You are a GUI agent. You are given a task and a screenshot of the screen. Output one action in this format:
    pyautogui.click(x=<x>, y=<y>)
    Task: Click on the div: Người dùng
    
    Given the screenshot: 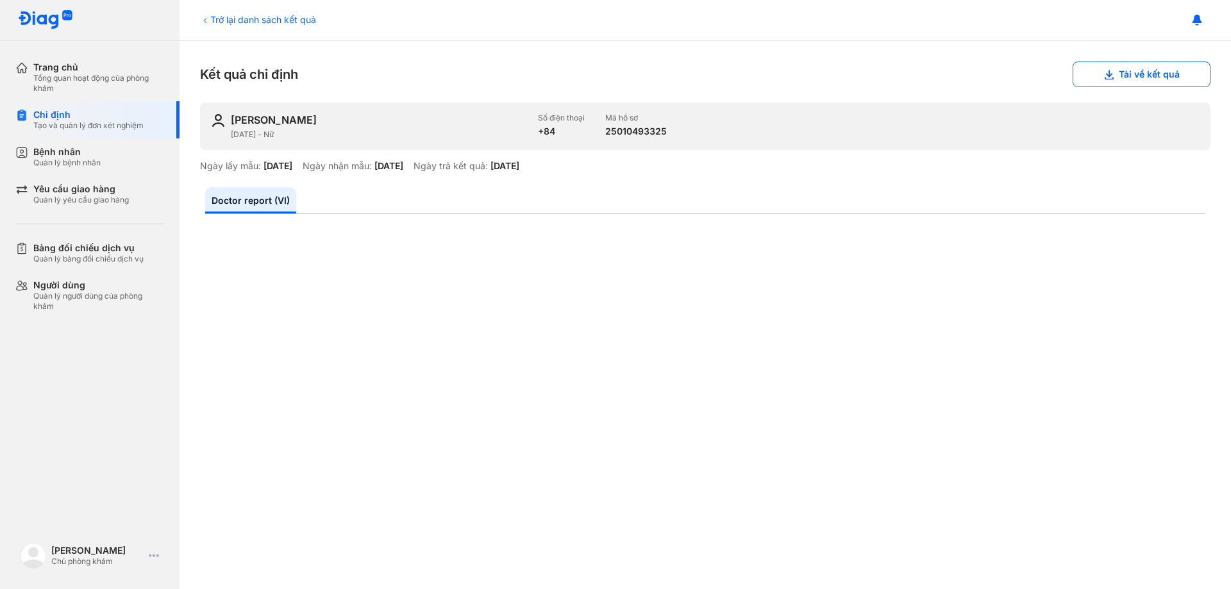 What is the action you would take?
    pyautogui.click(x=99, y=285)
    